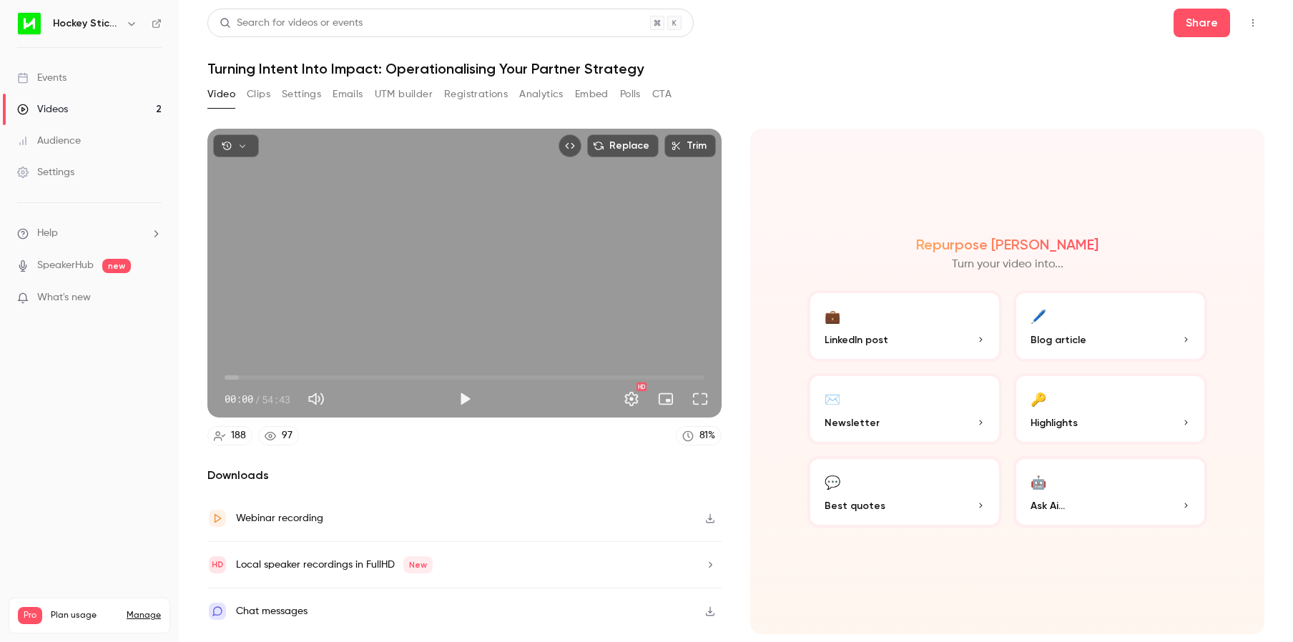 The width and height of the screenshot is (1293, 642). I want to click on span: new, so click(117, 266).